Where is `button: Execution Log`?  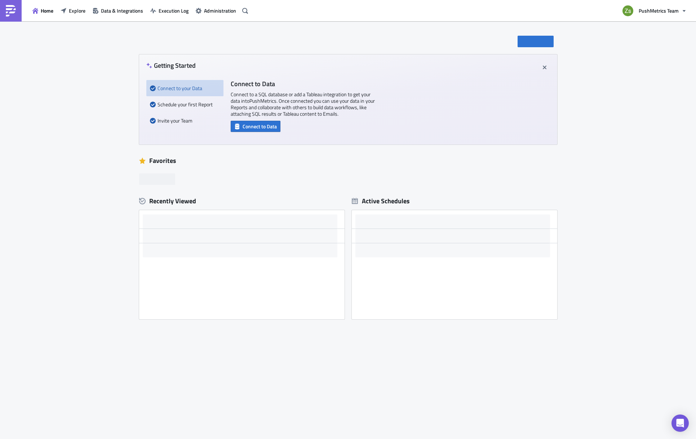 button: Execution Log is located at coordinates (169, 10).